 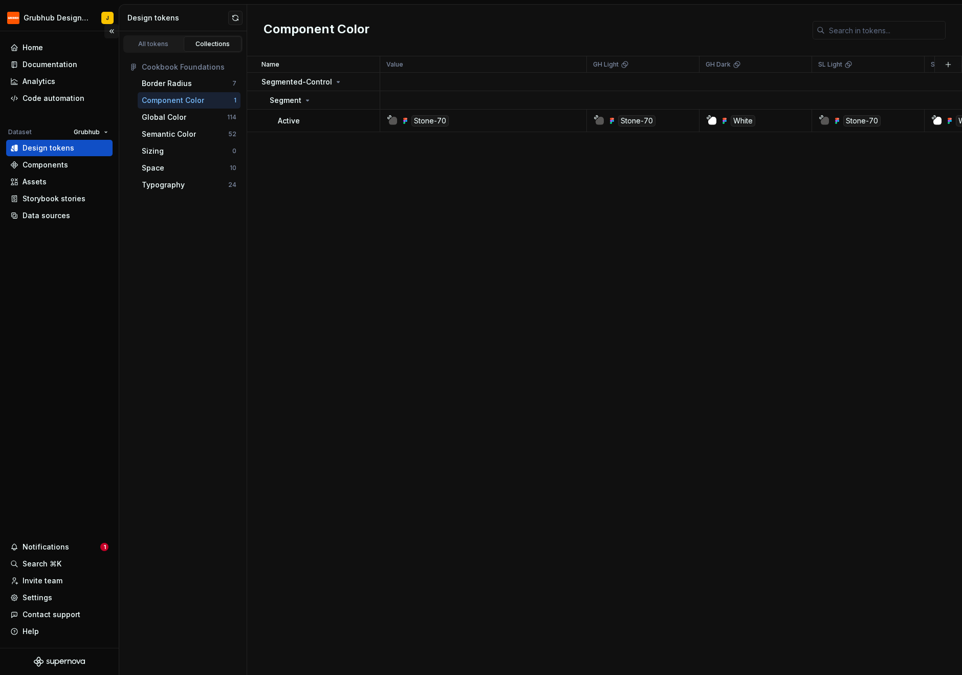 What do you see at coordinates (59, 661) in the screenshot?
I see `a: Supernova Logo` at bounding box center [59, 661].